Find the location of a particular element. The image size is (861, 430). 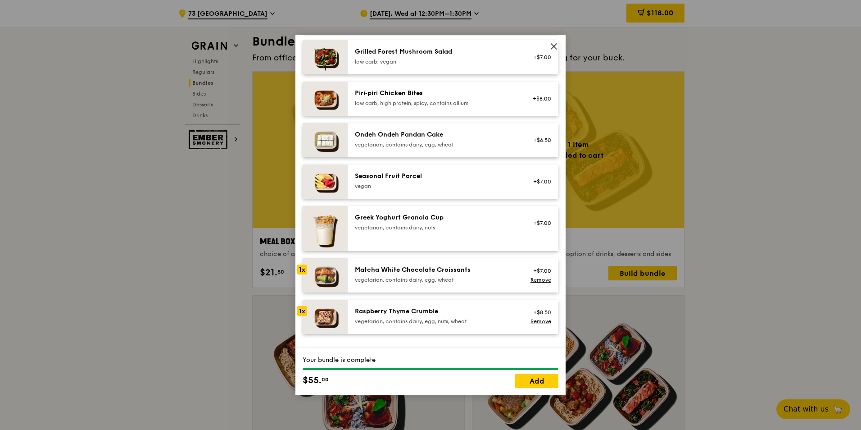

a: Add is located at coordinates (537, 381).